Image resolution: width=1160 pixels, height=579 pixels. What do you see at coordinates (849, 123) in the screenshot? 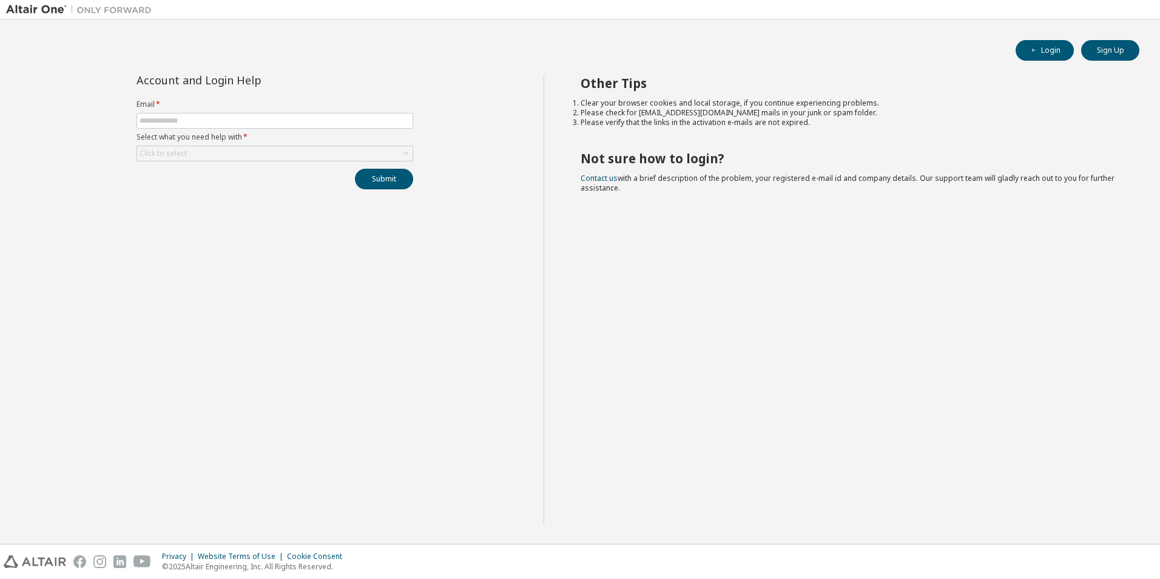
I see `li: Please verify that the links in the activation e-mails are not expired.` at bounding box center [849, 123].